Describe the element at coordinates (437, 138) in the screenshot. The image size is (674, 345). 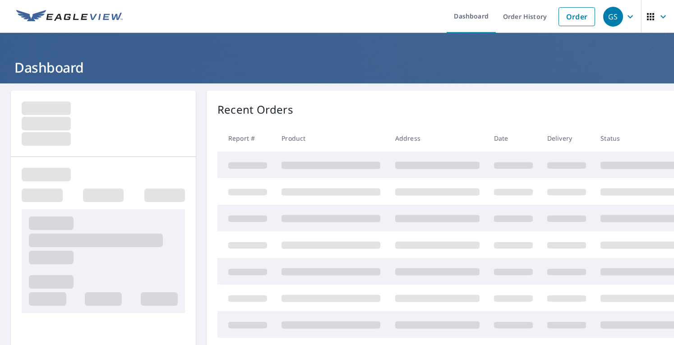
I see `th: Address` at that location.